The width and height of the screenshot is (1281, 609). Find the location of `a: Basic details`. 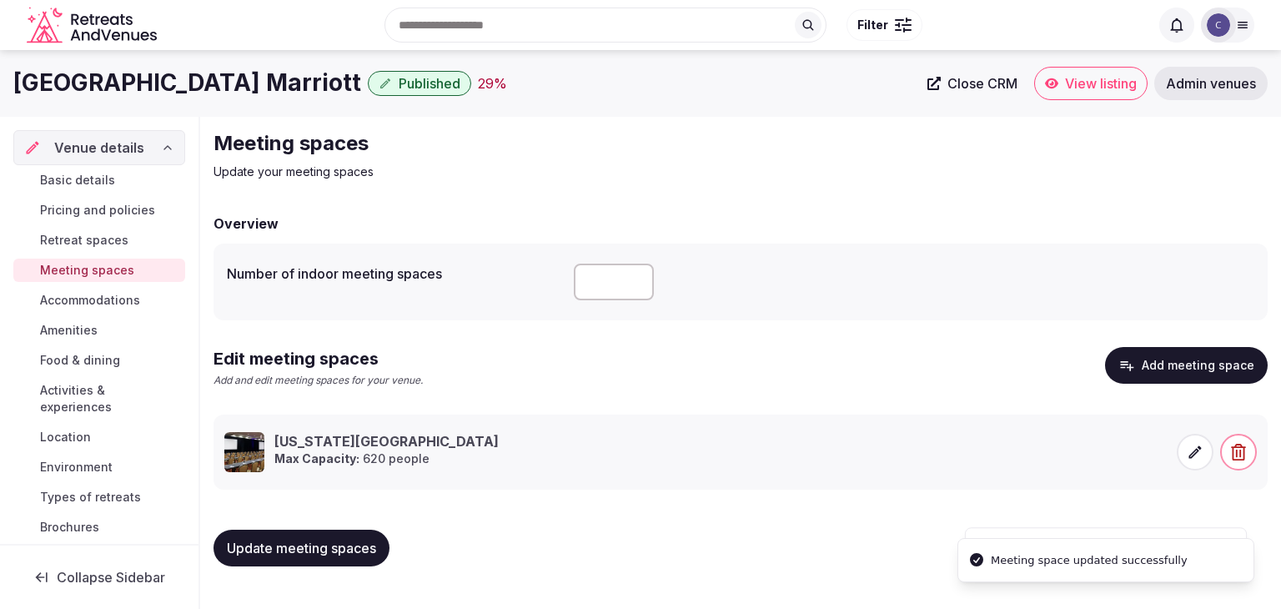

a: Basic details is located at coordinates (99, 180).